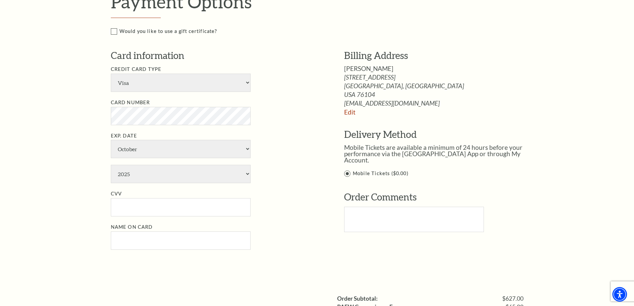 The image size is (634, 306). Describe the element at coordinates (376, 55) in the screenshot. I see `span: Billing Address` at that location.